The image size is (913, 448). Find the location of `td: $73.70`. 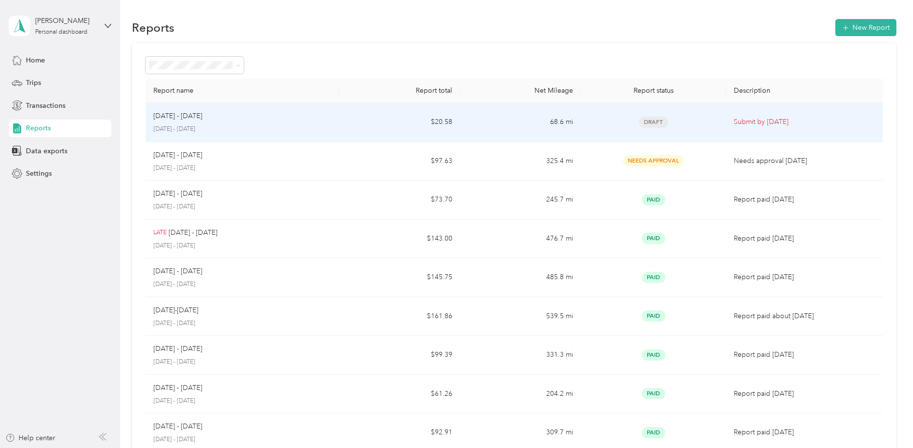

td: $73.70 is located at coordinates (400, 200).